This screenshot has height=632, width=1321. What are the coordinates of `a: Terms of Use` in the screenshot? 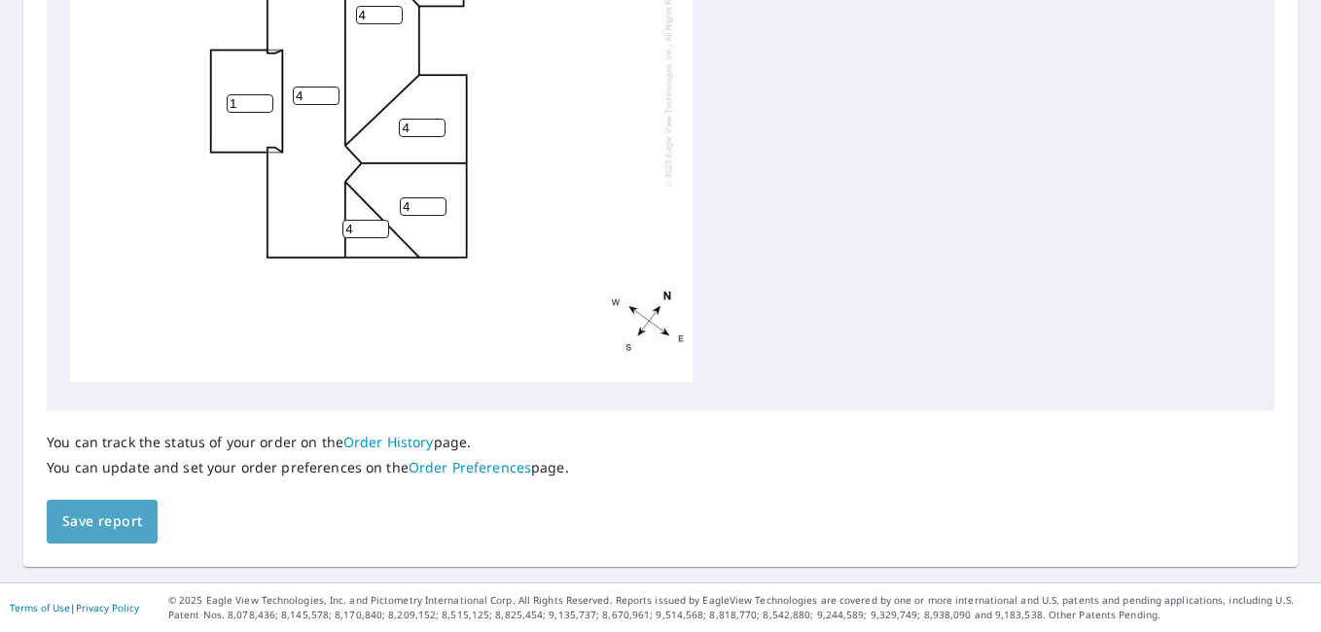 It's located at (40, 608).